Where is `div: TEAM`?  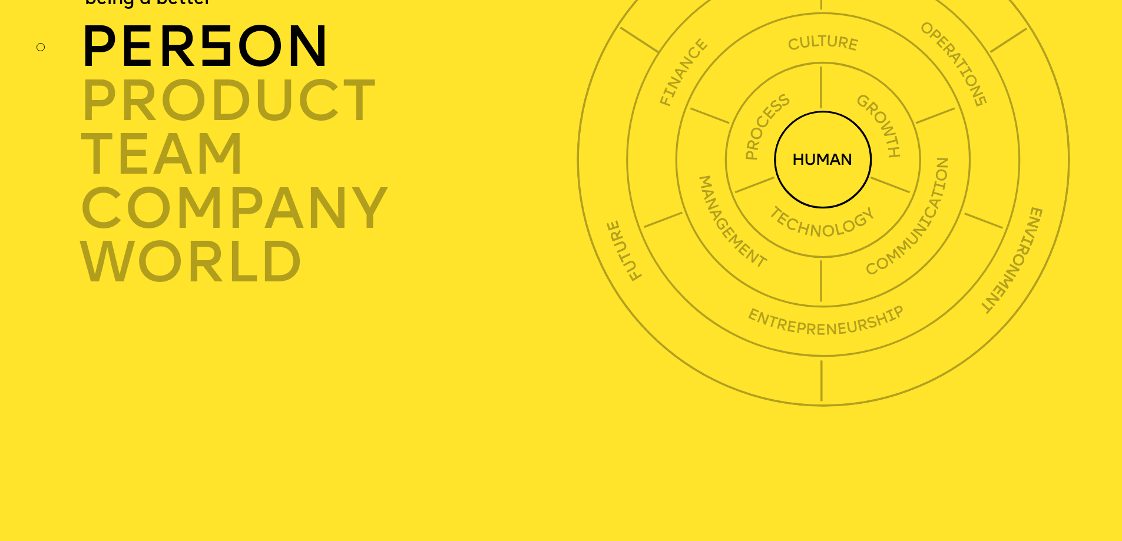 div: TEAM is located at coordinates (332, 156).